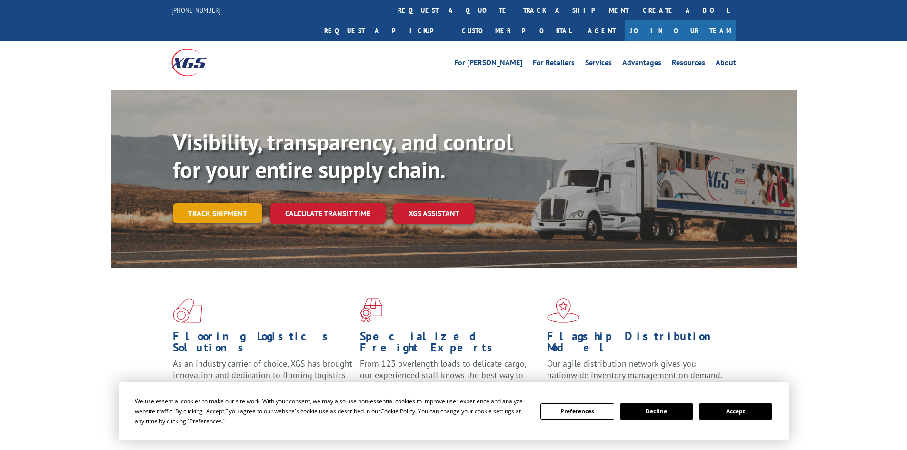 Image resolution: width=907 pixels, height=450 pixels. What do you see at coordinates (657, 412) in the screenshot?
I see `button: Decline` at bounding box center [657, 412].